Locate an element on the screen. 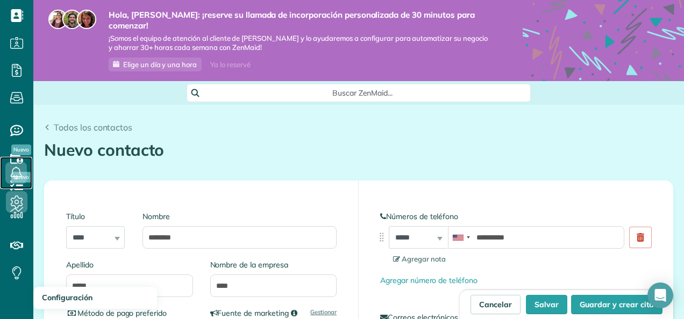 The image size is (684, 319). span: Elige un día y una hora is located at coordinates (160, 64).